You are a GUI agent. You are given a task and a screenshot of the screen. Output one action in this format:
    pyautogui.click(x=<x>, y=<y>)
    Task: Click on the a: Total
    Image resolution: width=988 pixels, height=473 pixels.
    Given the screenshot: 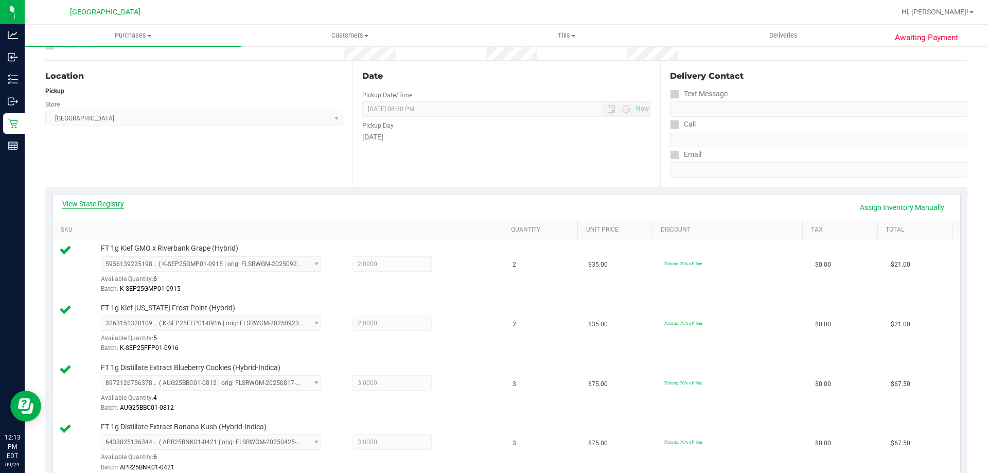 What is the action you would take?
    pyautogui.click(x=917, y=230)
    